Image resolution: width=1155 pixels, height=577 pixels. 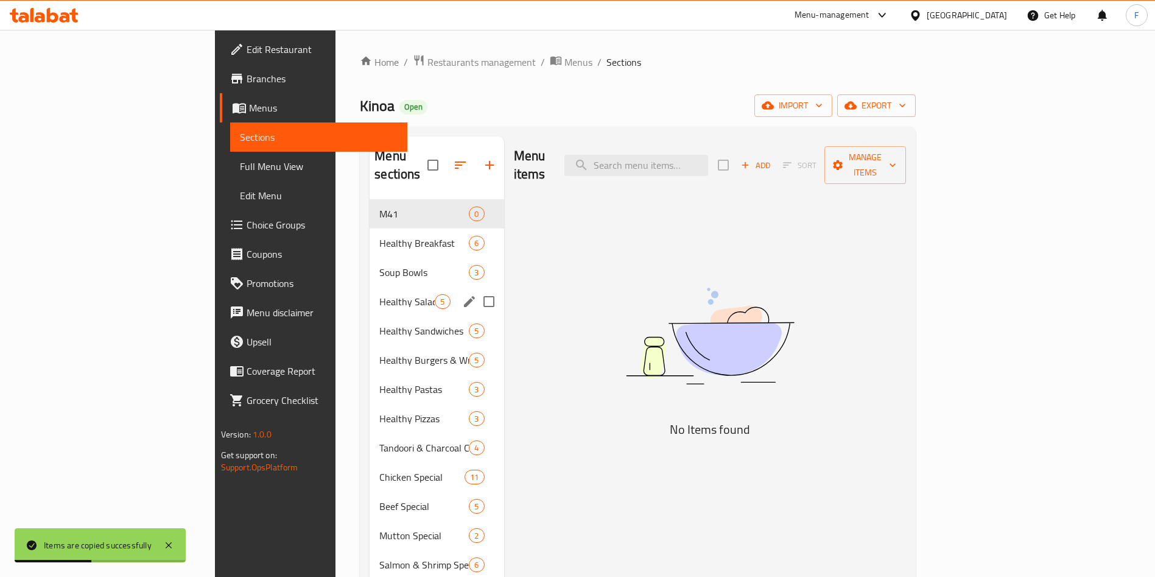 What do you see at coordinates (876, 105) in the screenshot?
I see `span: export` at bounding box center [876, 105].